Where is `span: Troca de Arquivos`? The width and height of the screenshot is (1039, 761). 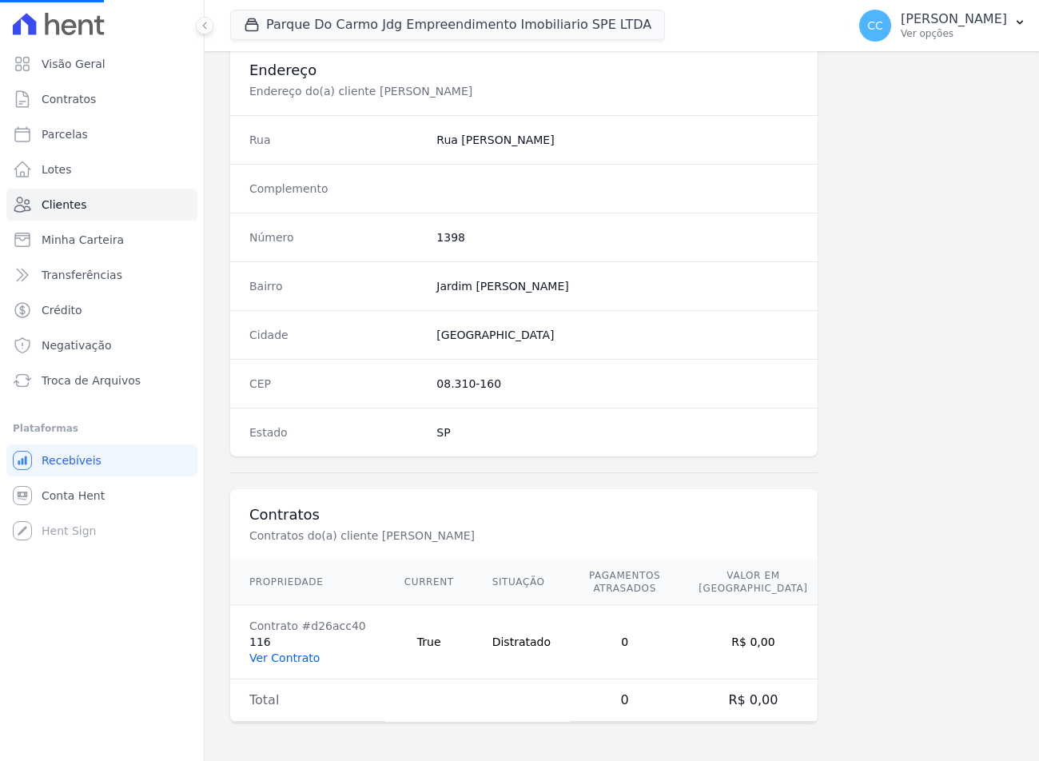
span: Troca de Arquivos is located at coordinates (91, 381).